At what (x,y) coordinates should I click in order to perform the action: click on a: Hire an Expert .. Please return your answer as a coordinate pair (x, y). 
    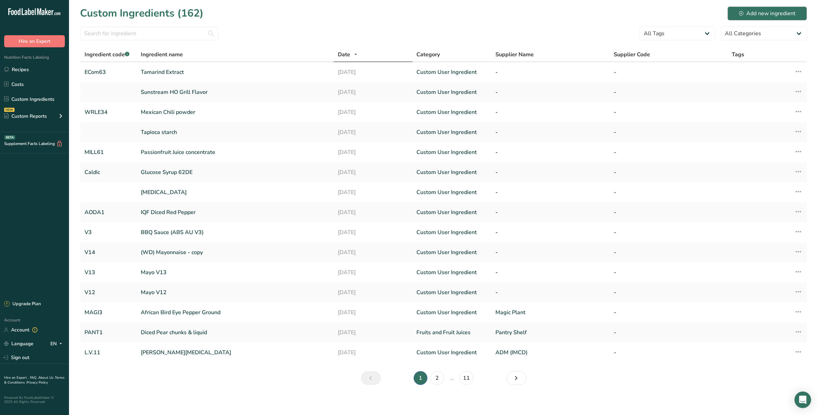
    Looking at the image, I should click on (16, 378).